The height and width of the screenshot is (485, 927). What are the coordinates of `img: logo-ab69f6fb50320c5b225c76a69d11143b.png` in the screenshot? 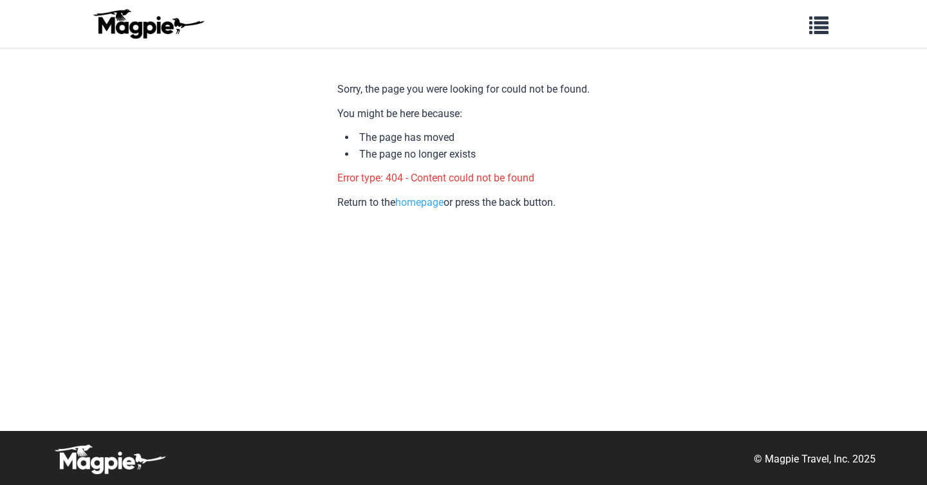 It's located at (148, 24).